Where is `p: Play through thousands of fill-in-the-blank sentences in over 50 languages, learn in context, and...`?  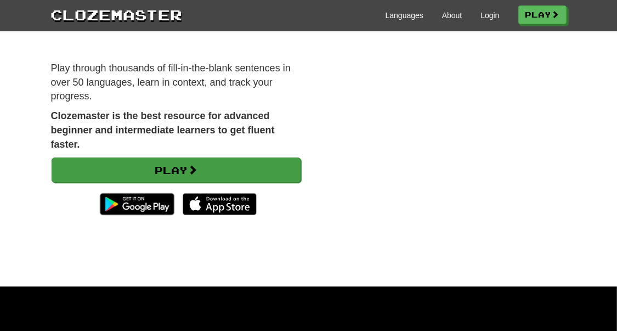
p: Play through thousands of fill-in-the-blank sentences in over 50 languages, learn in context, and... is located at coordinates (176, 82).